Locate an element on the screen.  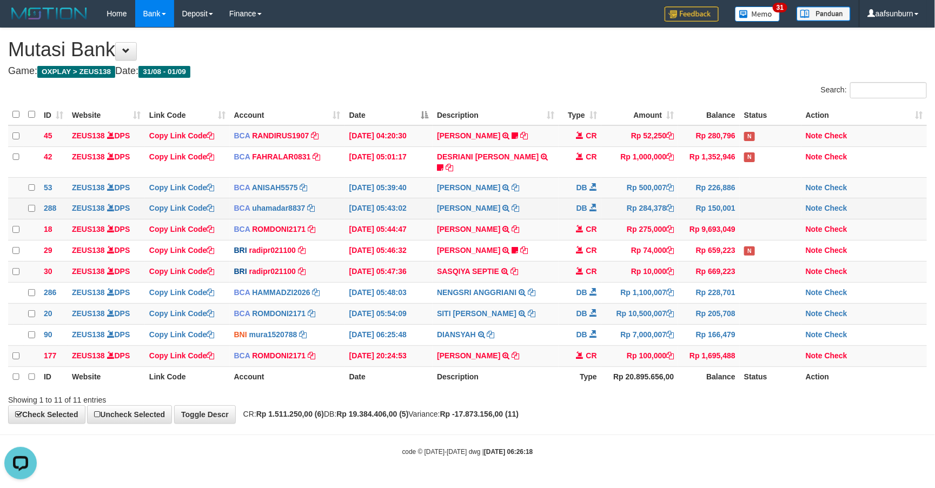
a: Copy Rp 100,000 to clipboard is located at coordinates (670, 356).